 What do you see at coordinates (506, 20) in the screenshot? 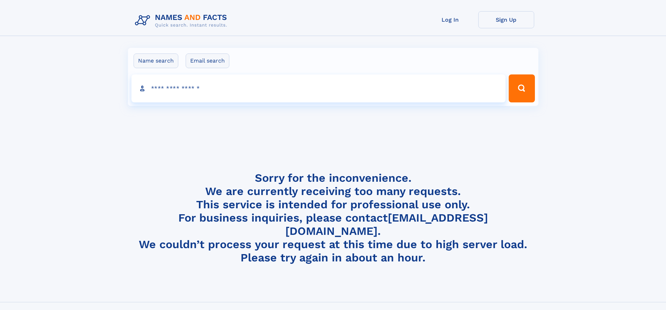
I see `a: Sign Up` at bounding box center [506, 20].